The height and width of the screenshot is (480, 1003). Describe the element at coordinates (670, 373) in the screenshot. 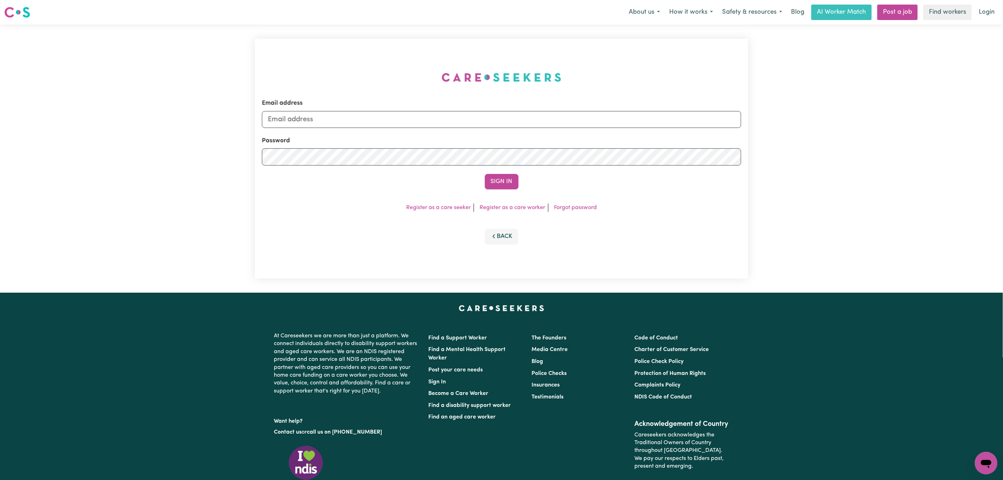

I see `a: Protection of Human Rights` at that location.